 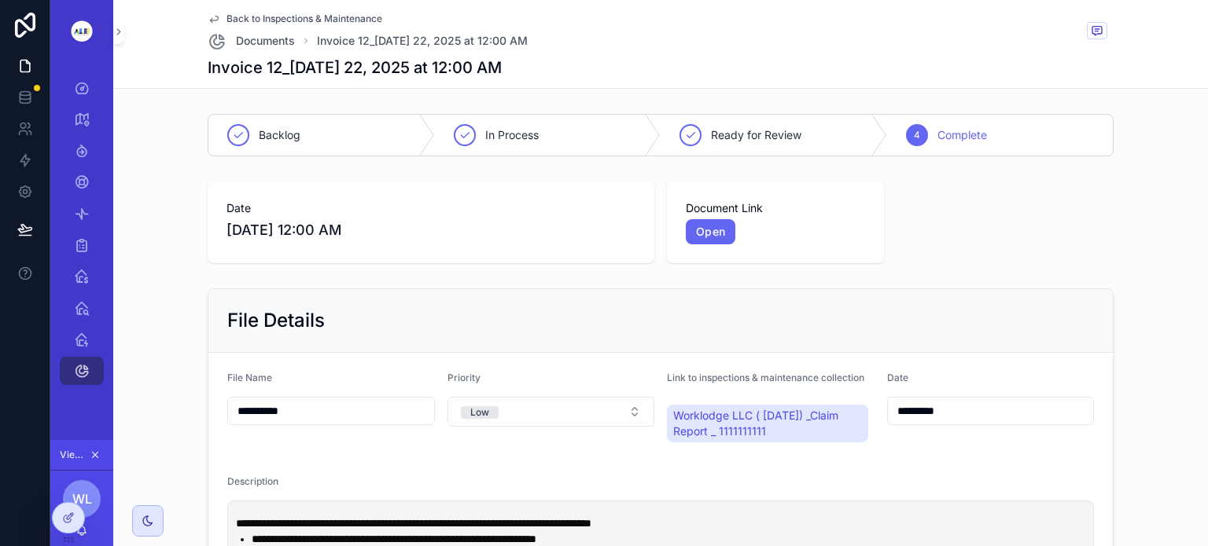 I want to click on a: Open, so click(x=710, y=232).